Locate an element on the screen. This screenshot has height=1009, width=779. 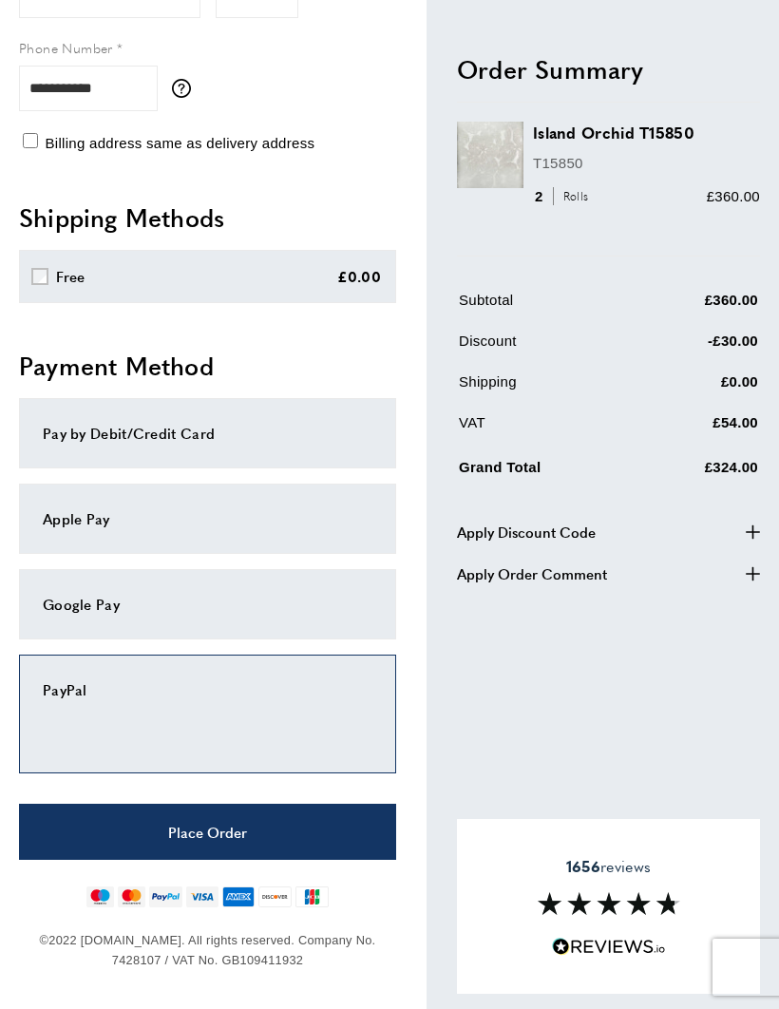
div: Apple Pay is located at coordinates (207, 519).